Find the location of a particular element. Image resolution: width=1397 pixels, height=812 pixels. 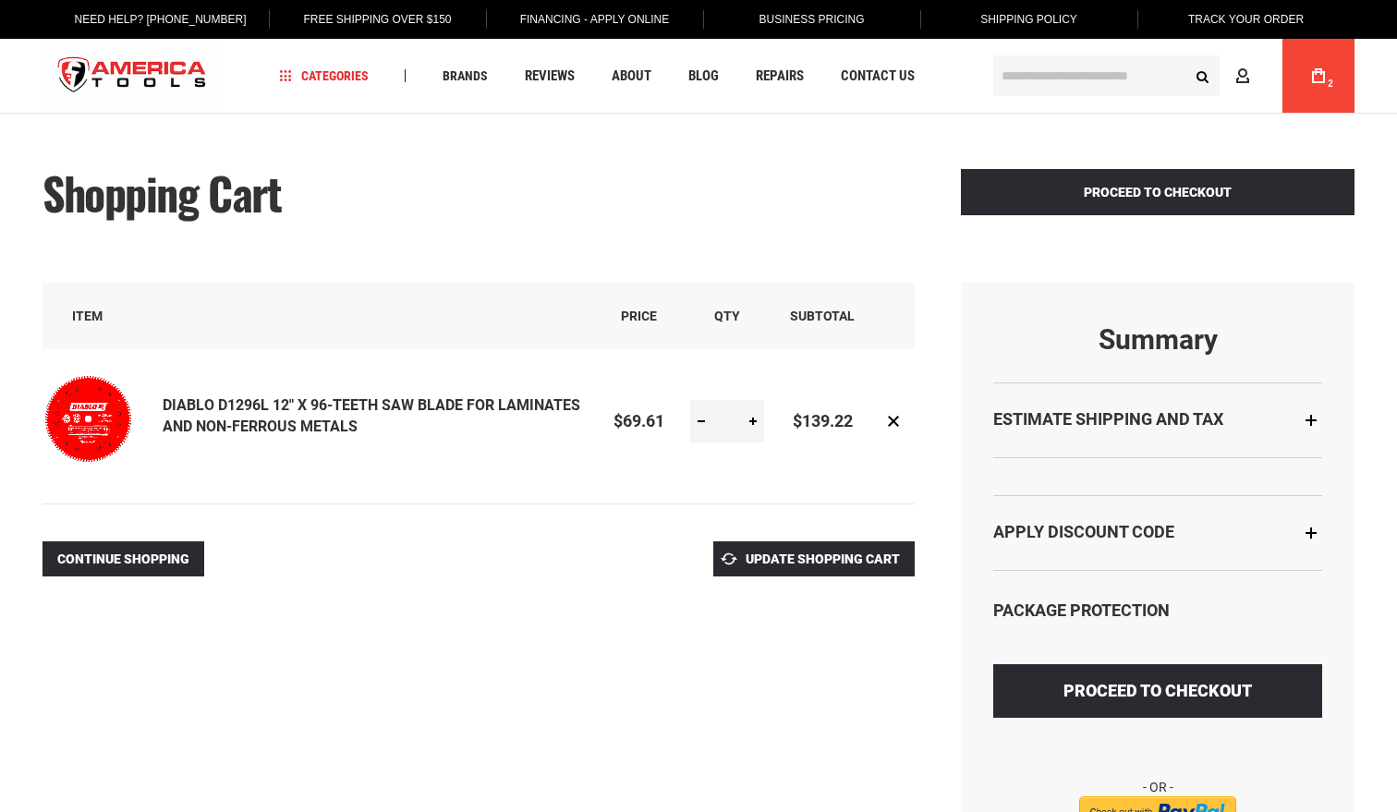

strong: Estimate Shipping and Tax is located at coordinates (1108, 419).